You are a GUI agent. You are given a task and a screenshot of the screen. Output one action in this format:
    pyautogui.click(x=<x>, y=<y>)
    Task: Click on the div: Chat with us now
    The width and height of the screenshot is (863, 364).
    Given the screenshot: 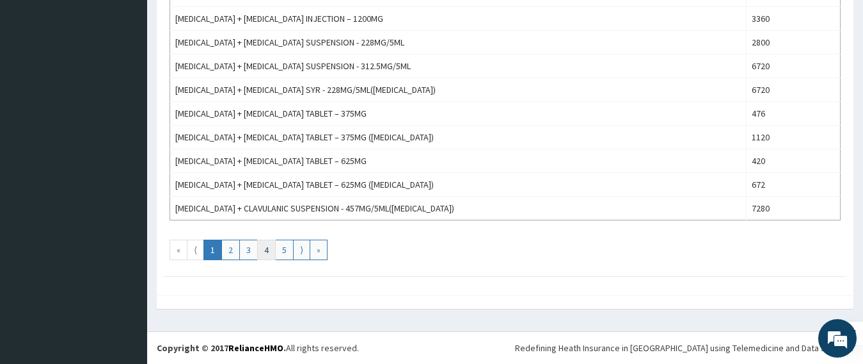 What is the action you would take?
    pyautogui.click(x=141, y=80)
    